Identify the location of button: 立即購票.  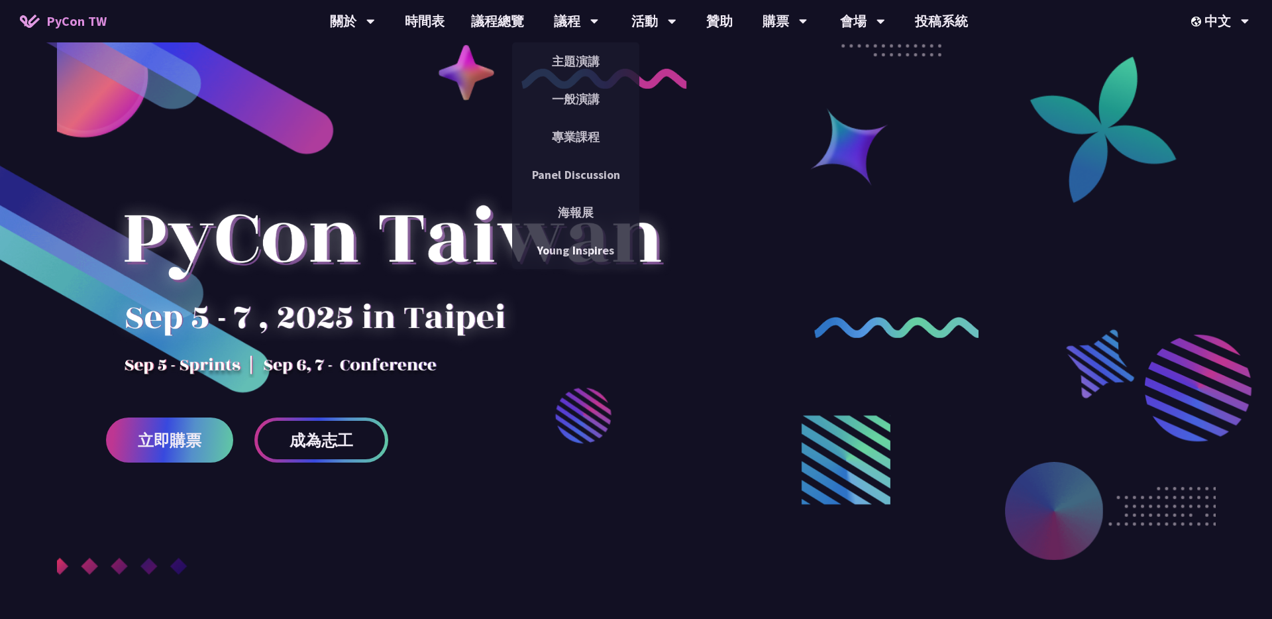
(170, 440).